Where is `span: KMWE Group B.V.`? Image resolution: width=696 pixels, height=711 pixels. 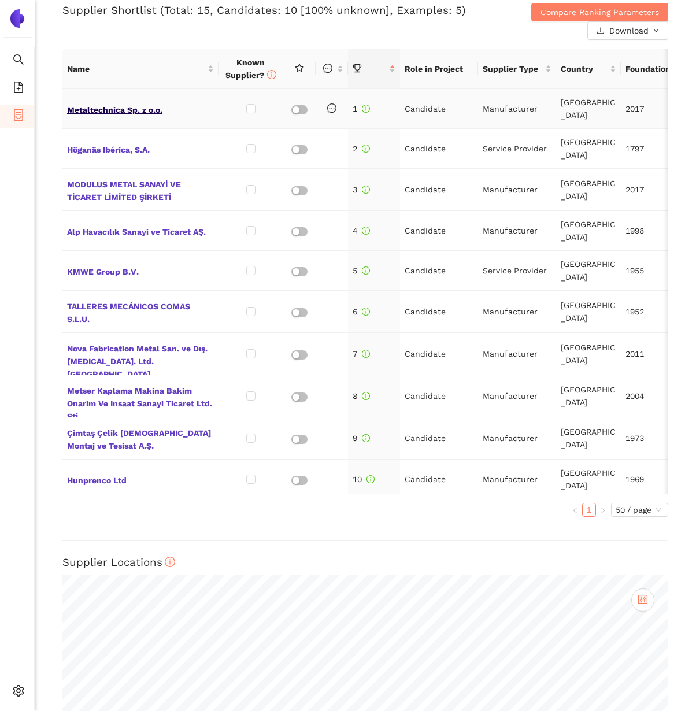
span: KMWE Group B.V. is located at coordinates (140, 270).